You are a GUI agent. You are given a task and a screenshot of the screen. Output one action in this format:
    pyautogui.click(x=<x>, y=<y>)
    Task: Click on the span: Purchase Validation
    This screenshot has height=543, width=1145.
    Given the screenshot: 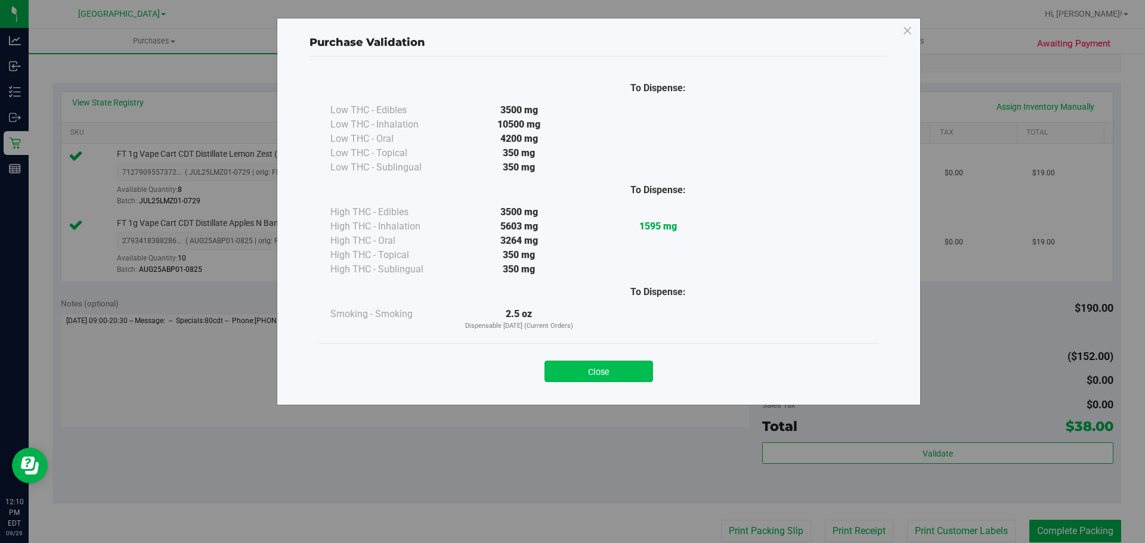 What is the action you would take?
    pyautogui.click(x=367, y=42)
    